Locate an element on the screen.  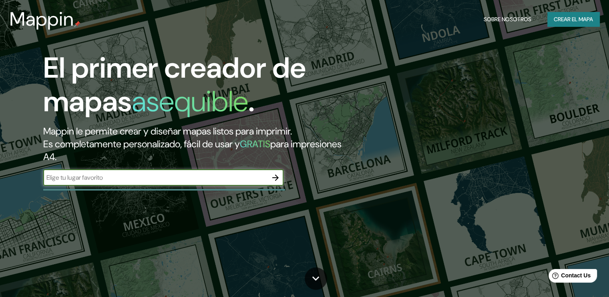
h3: Mappin is located at coordinates (42, 19).